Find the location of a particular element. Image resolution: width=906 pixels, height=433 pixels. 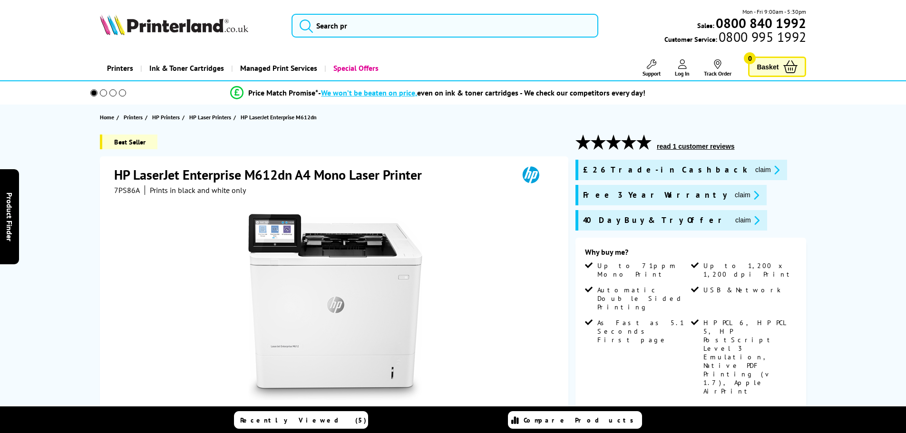

span: Customer Service: is located at coordinates (735, 38).